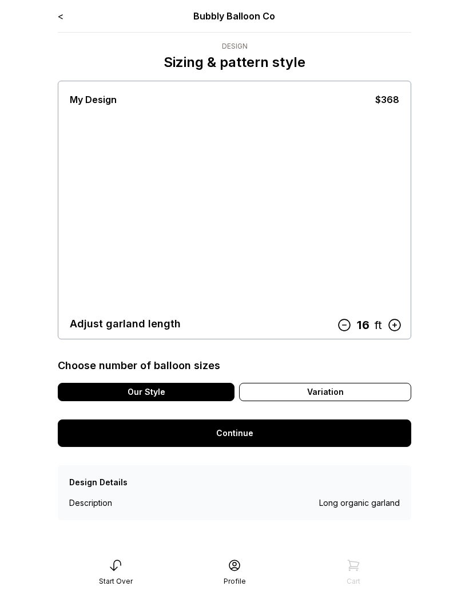 This screenshot has height=590, width=469. Describe the element at coordinates (235, 46) in the screenshot. I see `div: Design` at that location.